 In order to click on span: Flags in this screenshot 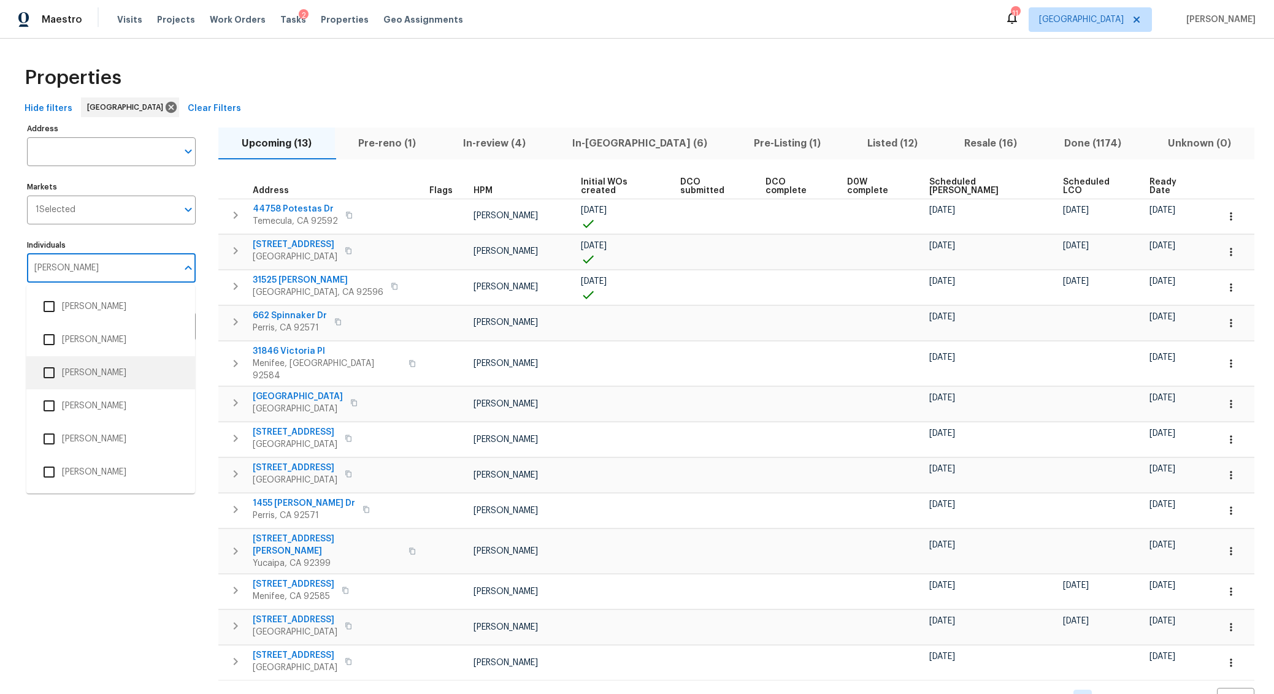, I will do `click(441, 191)`.